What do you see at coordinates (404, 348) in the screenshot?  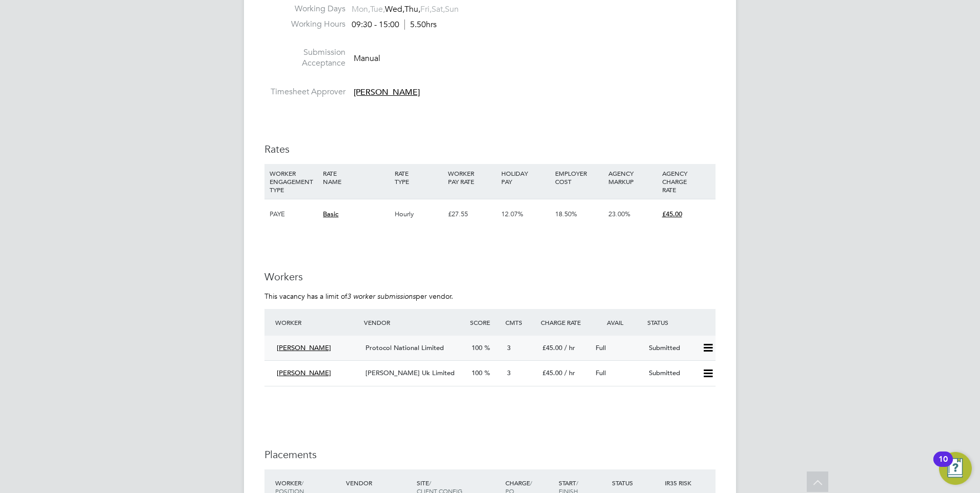 I see `span: Protocol National Limited` at bounding box center [404, 348].